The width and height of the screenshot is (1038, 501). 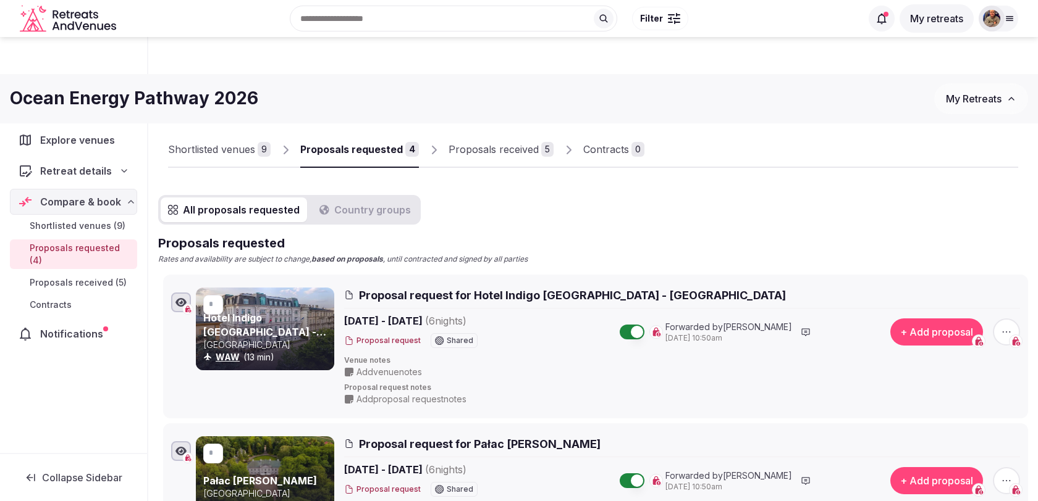 What do you see at coordinates (73, 334) in the screenshot?
I see `a: Notifications` at bounding box center [73, 334].